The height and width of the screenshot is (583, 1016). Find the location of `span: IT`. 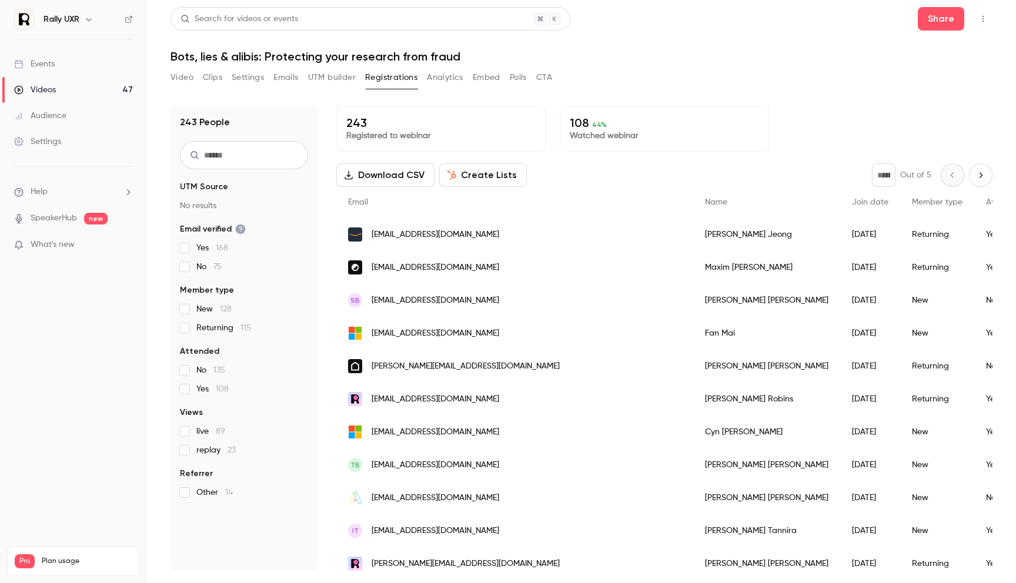

span: IT is located at coordinates (355, 531).